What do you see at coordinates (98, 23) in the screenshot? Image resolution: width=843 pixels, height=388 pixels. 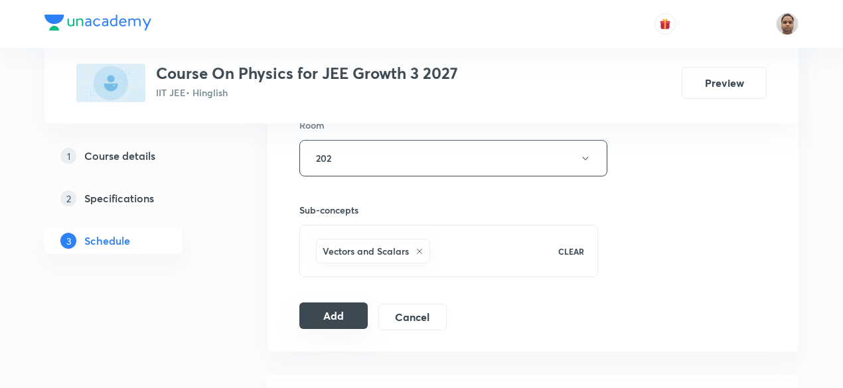 I see `img: Company Logo` at bounding box center [98, 23].